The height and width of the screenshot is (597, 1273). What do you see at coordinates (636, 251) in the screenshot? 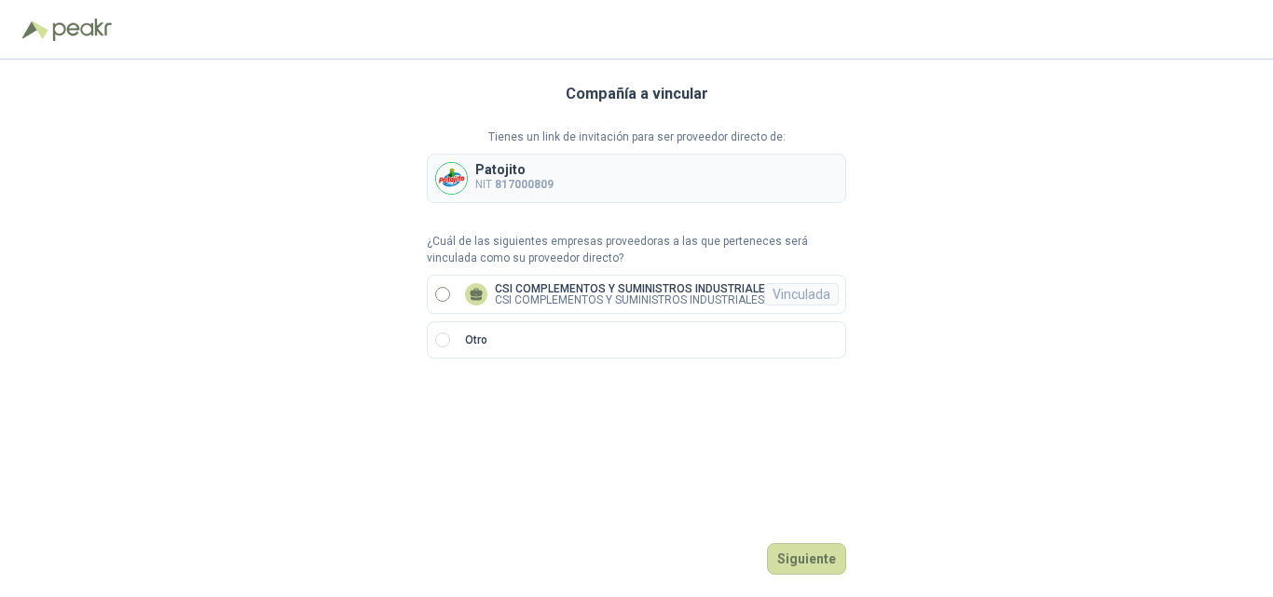
I see `p: ¿Cuál de las siguientes empresas proveedoras a las que perteneces será vinculada como su proveedo...` at bounding box center [636, 251].